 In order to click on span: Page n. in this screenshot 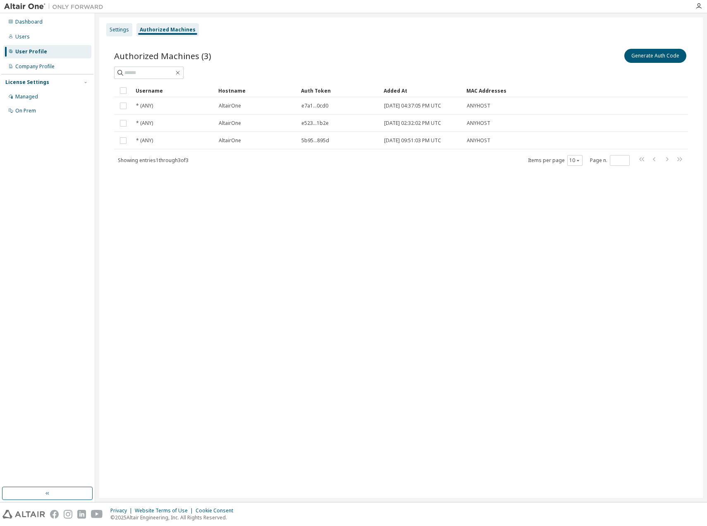, I will do `click(610, 160)`.